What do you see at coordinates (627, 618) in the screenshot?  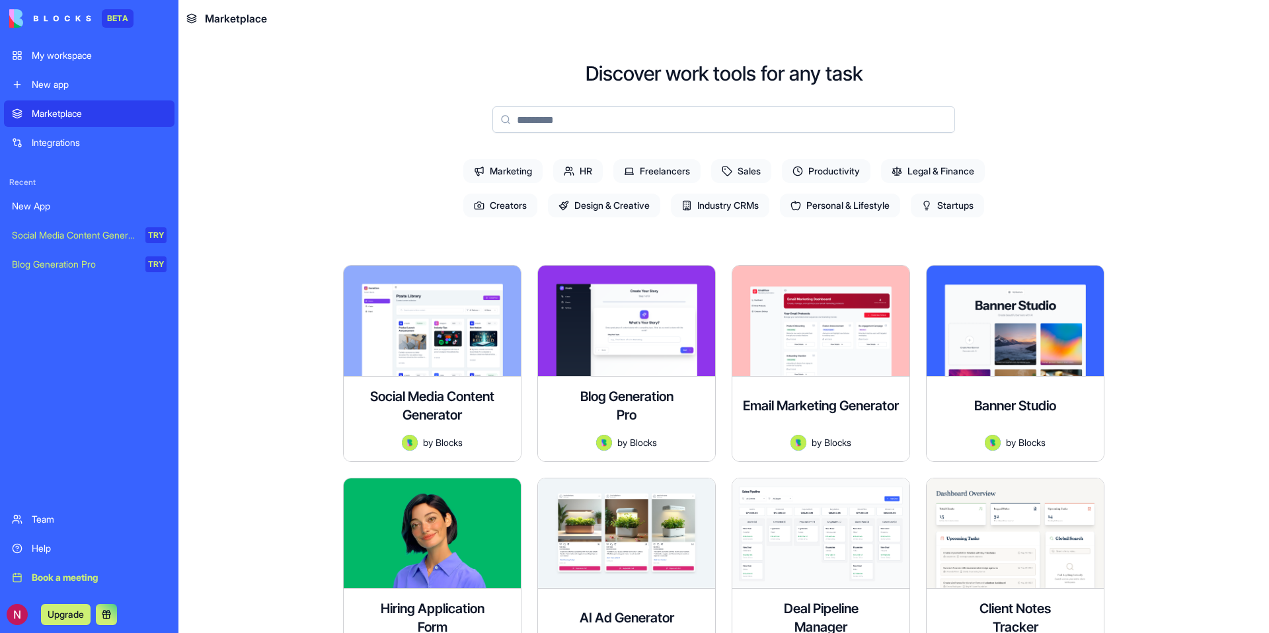 I see `h4: AI Ad Generator` at bounding box center [627, 618].